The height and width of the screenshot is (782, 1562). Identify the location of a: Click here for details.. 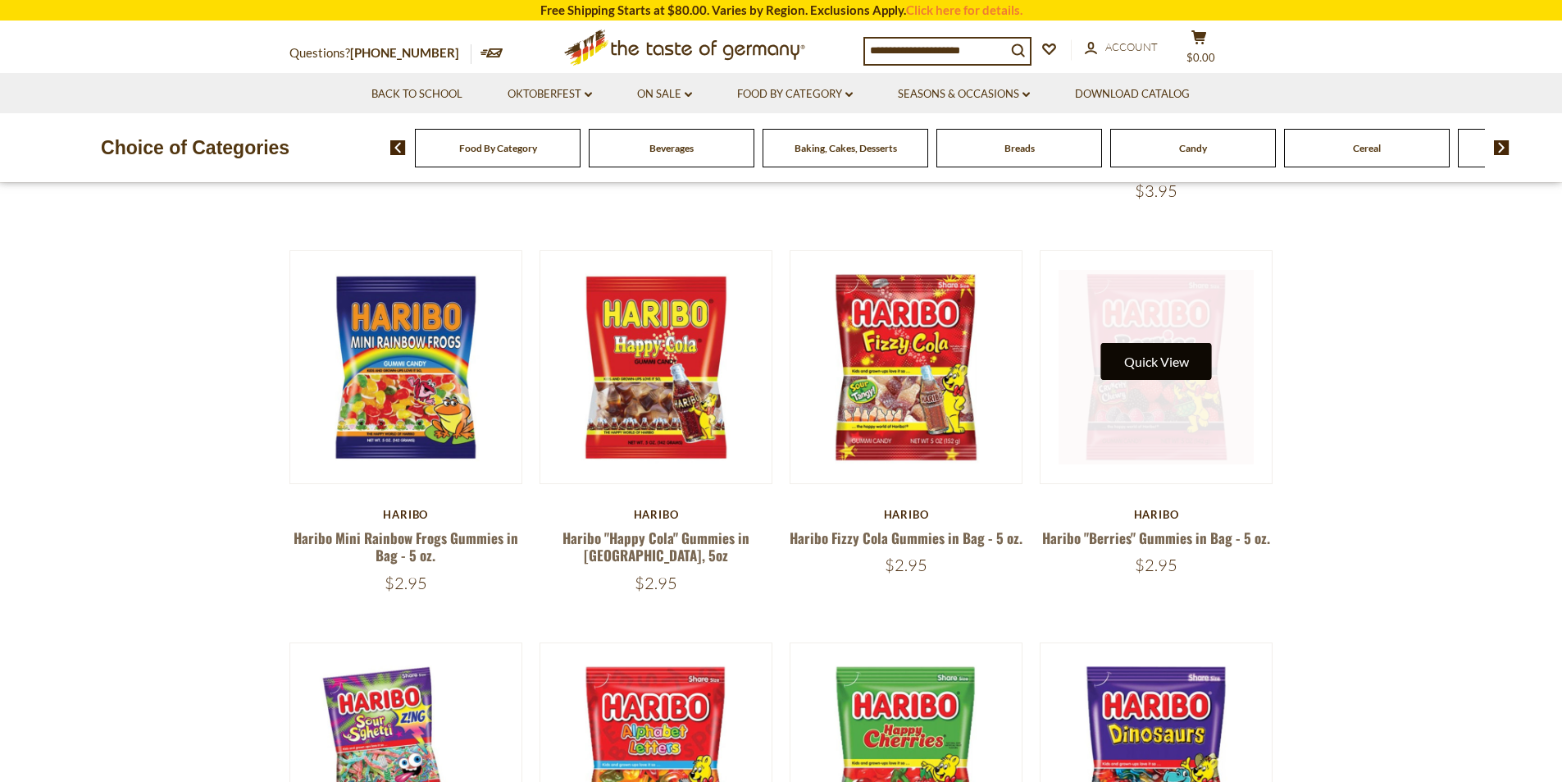
(964, 10).